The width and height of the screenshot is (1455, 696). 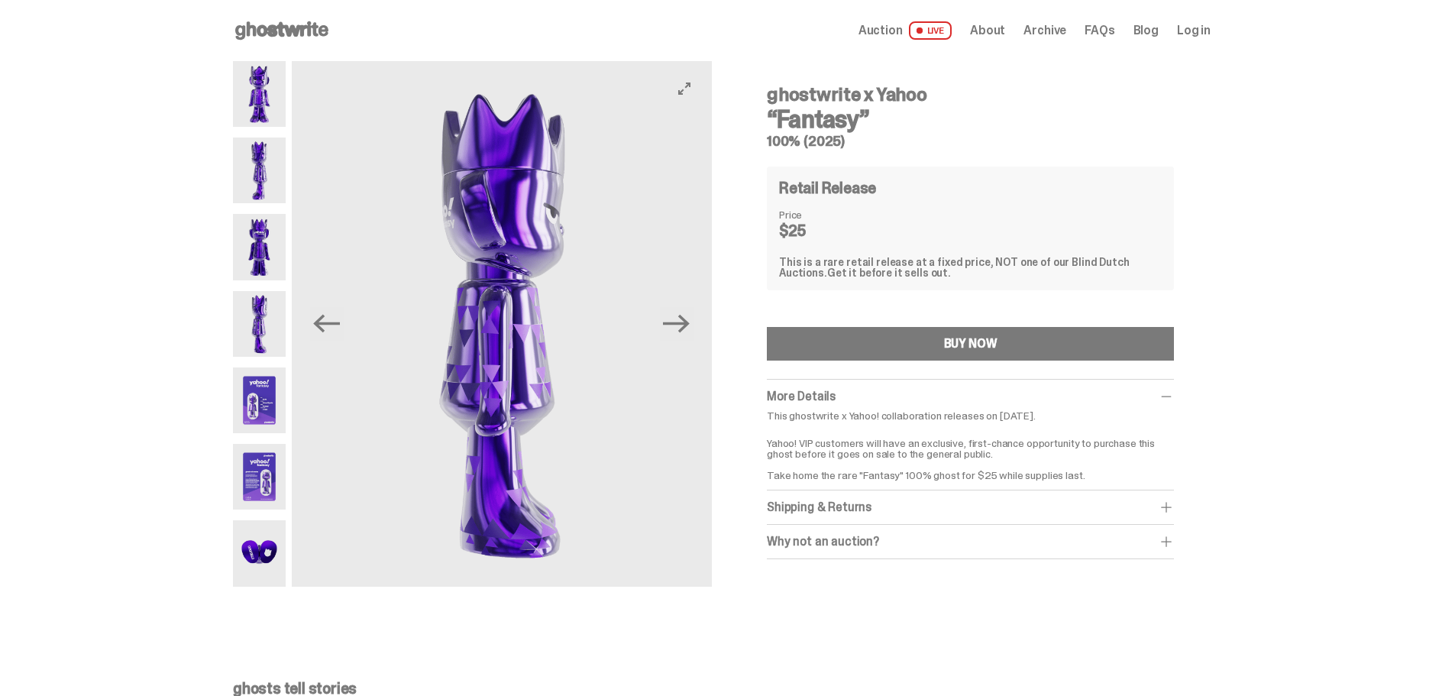 What do you see at coordinates (970, 267) in the screenshot?
I see `div: This is a rare retail release at a fixed price, NOT one of our Blind Dutch Auctions.` at bounding box center [970, 267].